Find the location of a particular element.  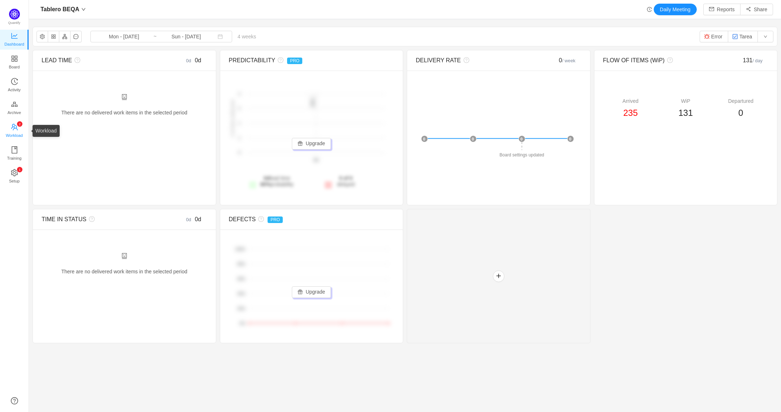

span: lead time is located at coordinates (277, 181).